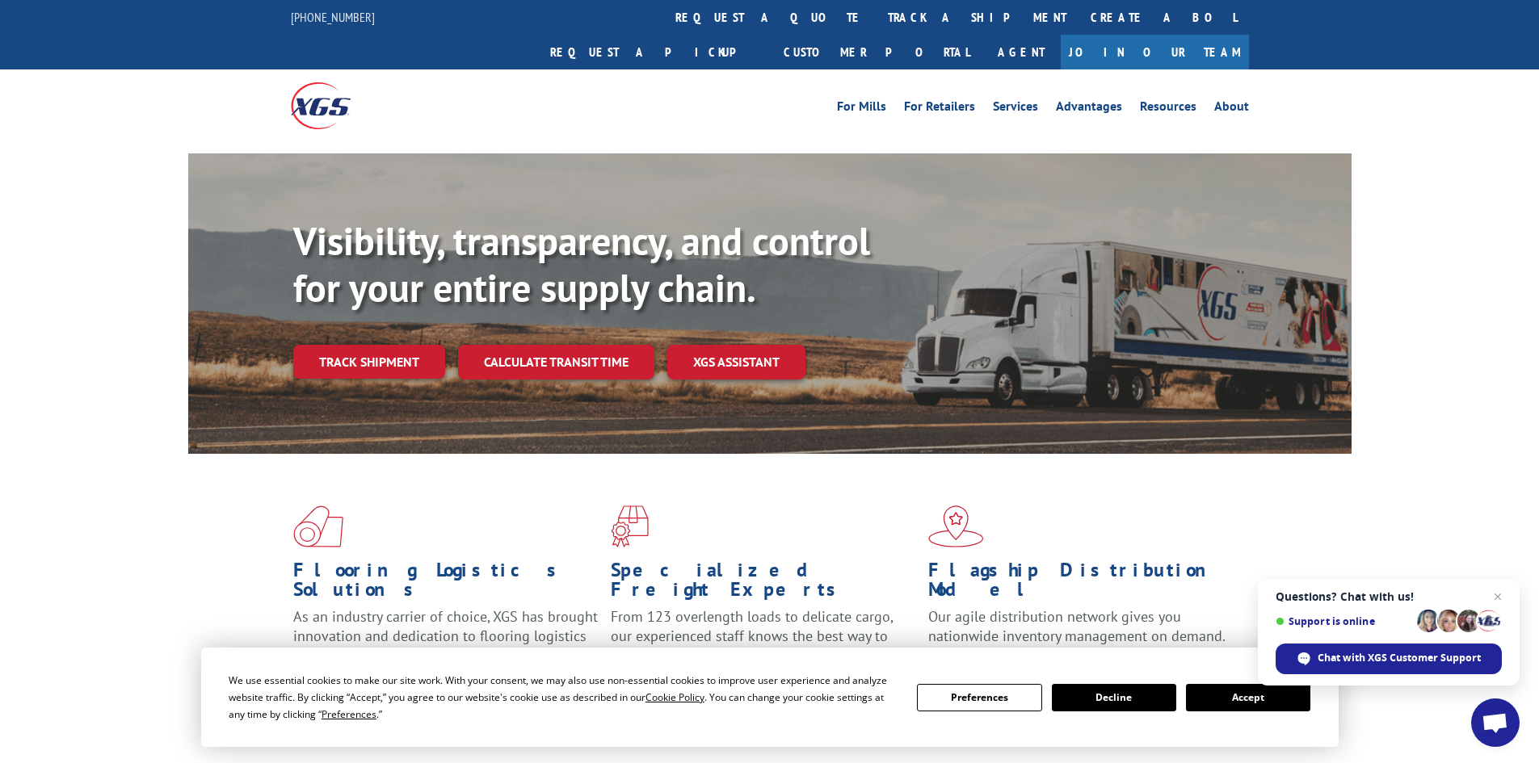 Image resolution: width=1539 pixels, height=763 pixels. What do you see at coordinates (318, 527) in the screenshot?
I see `img: xgs-icon-total-supply-chain-intelligence-red` at bounding box center [318, 527].